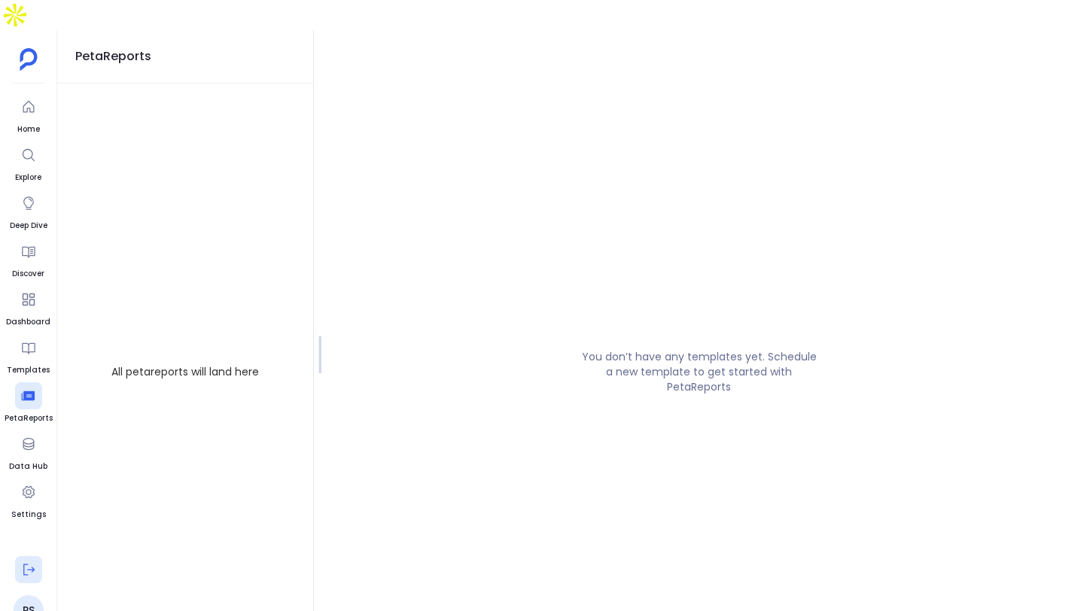 The width and height of the screenshot is (1084, 611). I want to click on span: Discover, so click(28, 274).